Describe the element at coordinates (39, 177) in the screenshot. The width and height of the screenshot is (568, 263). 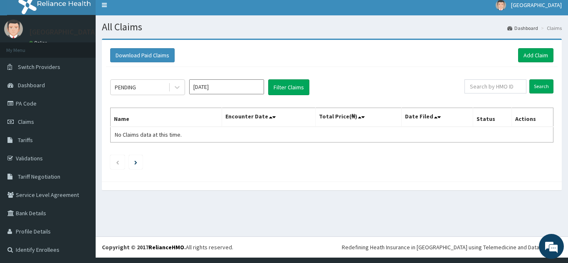
I see `span: Tariff Negotiation` at that location.